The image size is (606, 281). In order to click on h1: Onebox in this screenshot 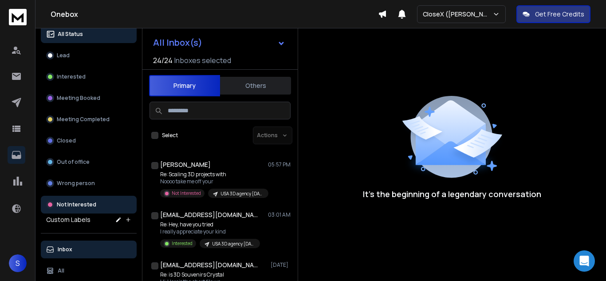, I will do `click(214, 14)`.